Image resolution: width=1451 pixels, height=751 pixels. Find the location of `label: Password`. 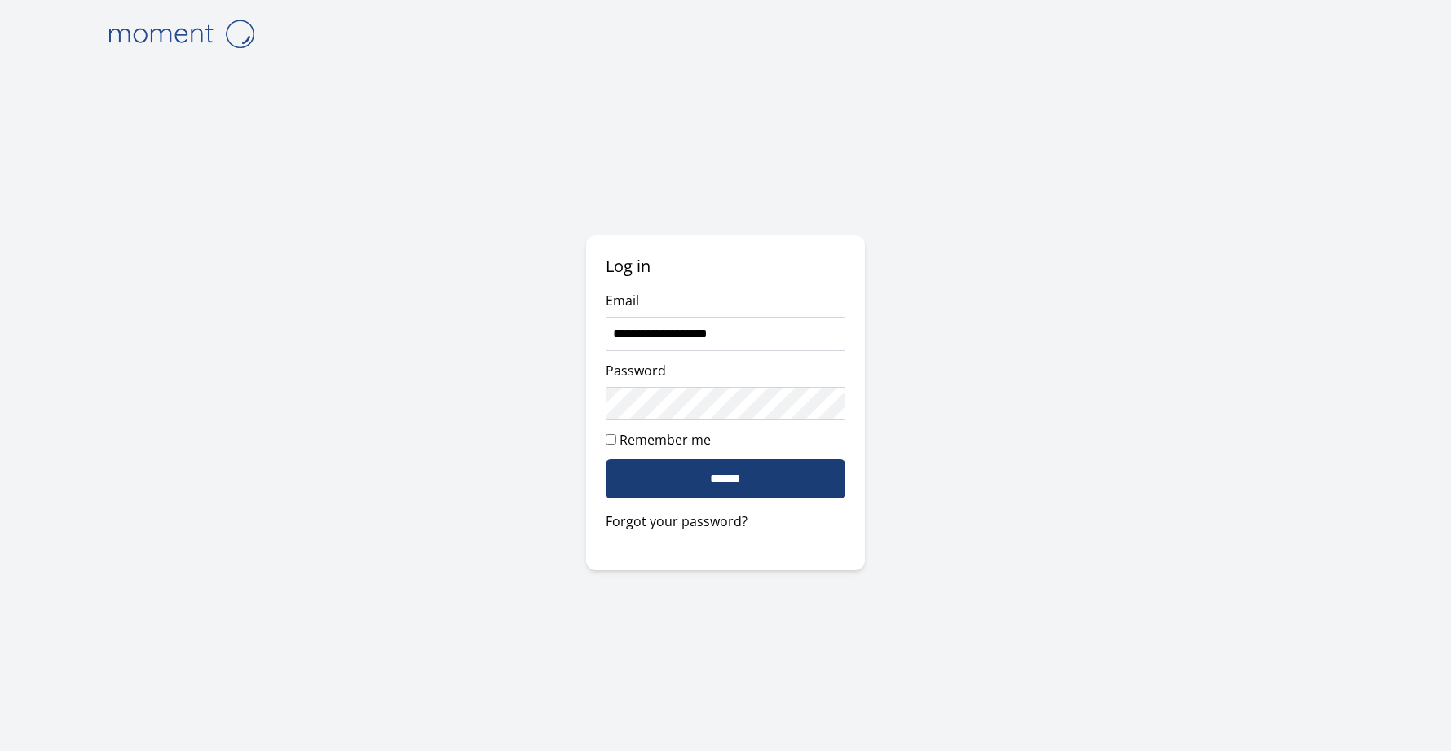

label: Password is located at coordinates (636, 371).